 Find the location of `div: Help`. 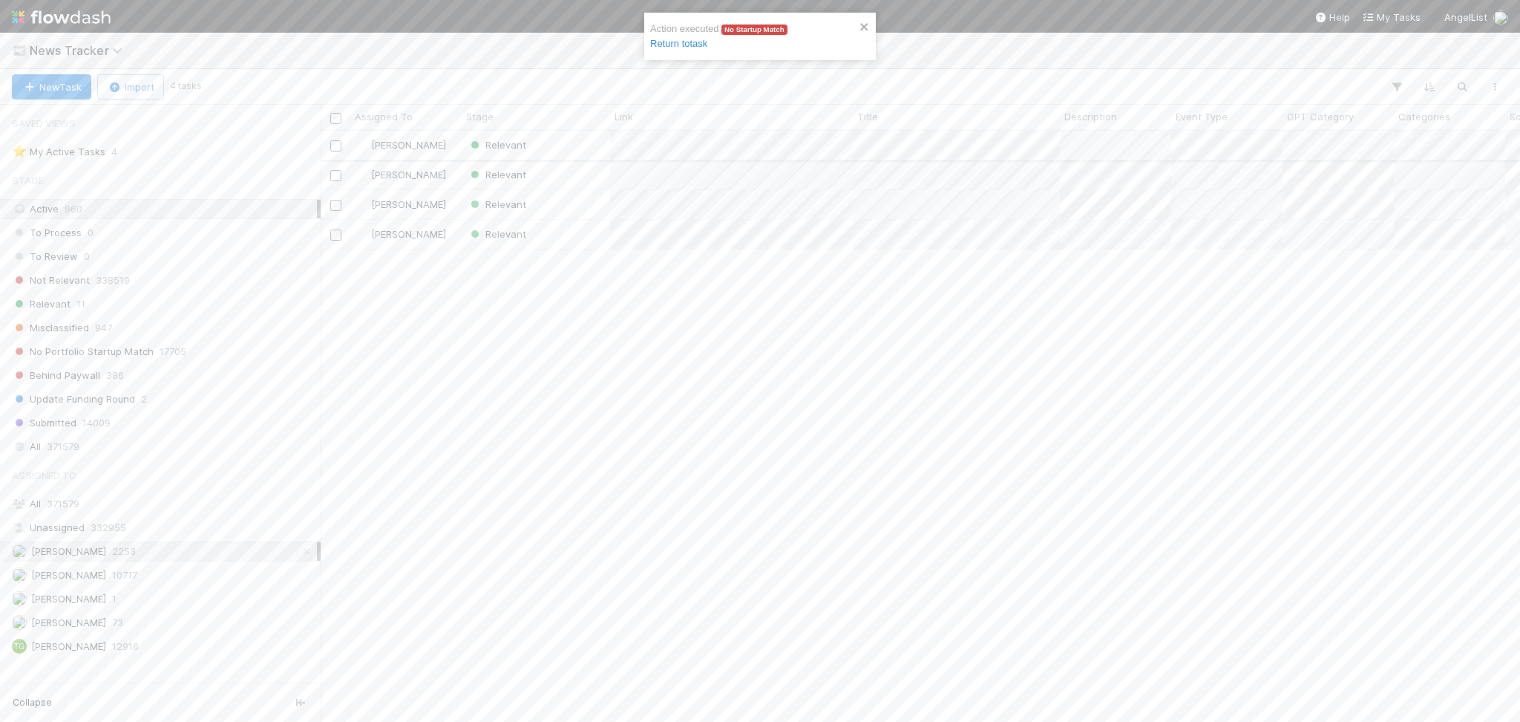

div: Help is located at coordinates (1332, 17).